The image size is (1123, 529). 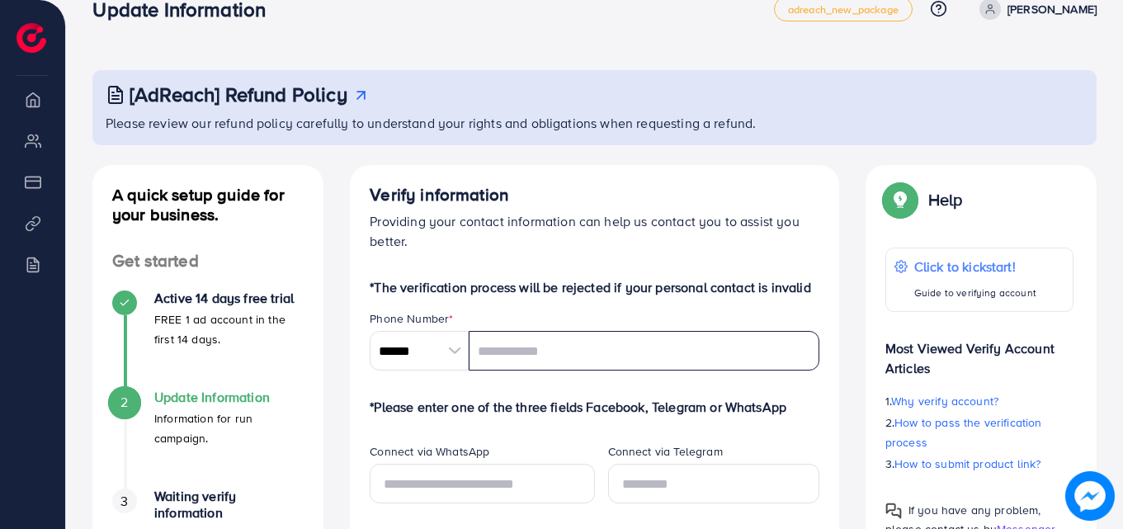 I want to click on p: 3., so click(x=979, y=464).